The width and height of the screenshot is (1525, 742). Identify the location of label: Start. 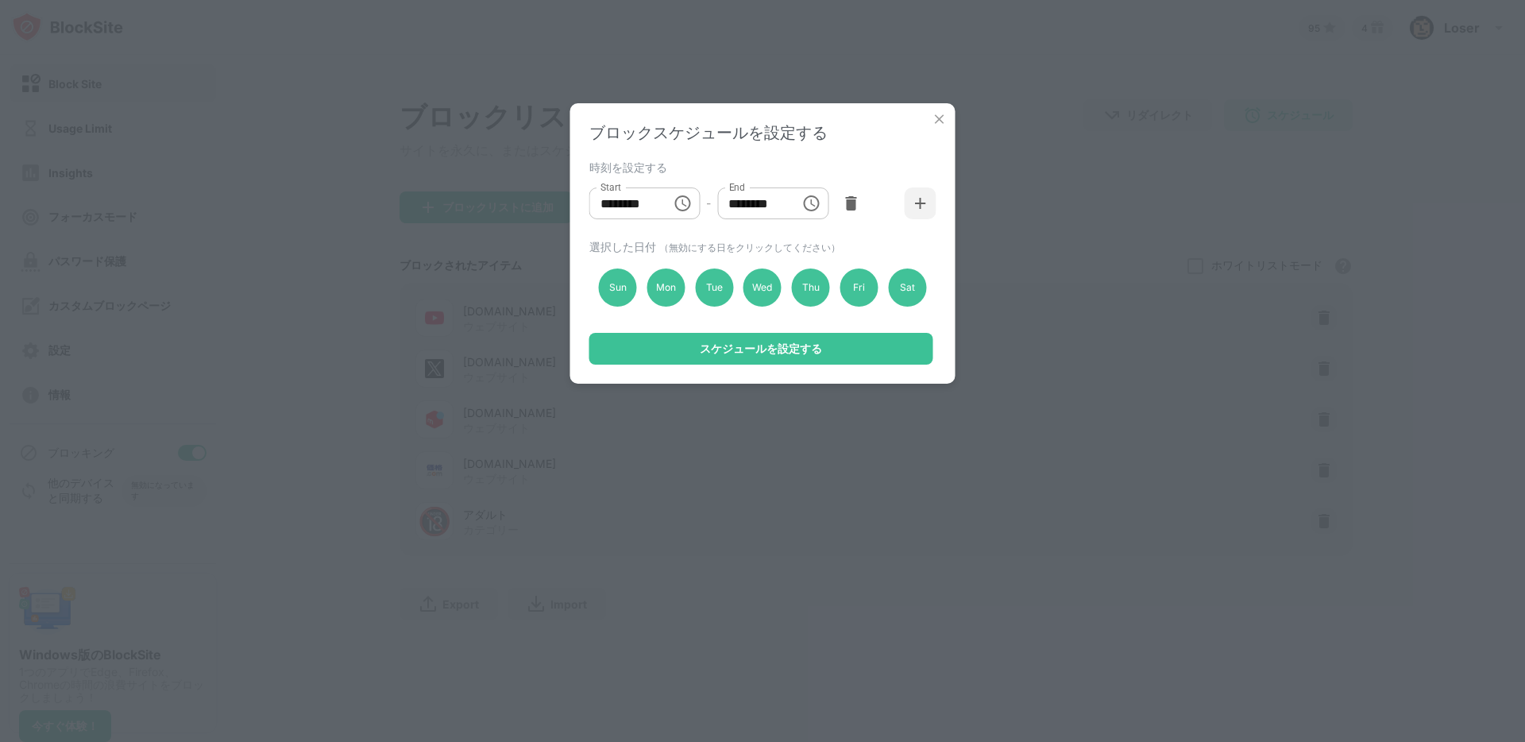
(611, 187).